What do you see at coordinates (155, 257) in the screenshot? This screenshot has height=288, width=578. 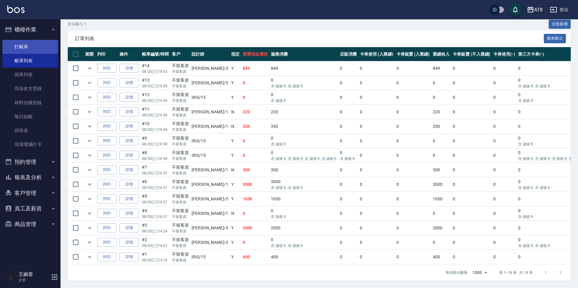 I see `td: #1` at bounding box center [155, 257].